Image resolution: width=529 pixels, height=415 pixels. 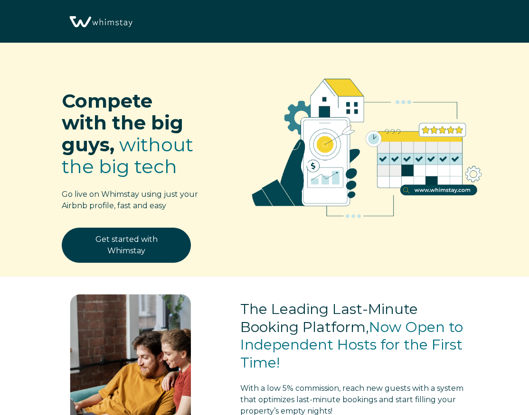 I want to click on img: RBO Ilustrations-02, so click(x=366, y=144).